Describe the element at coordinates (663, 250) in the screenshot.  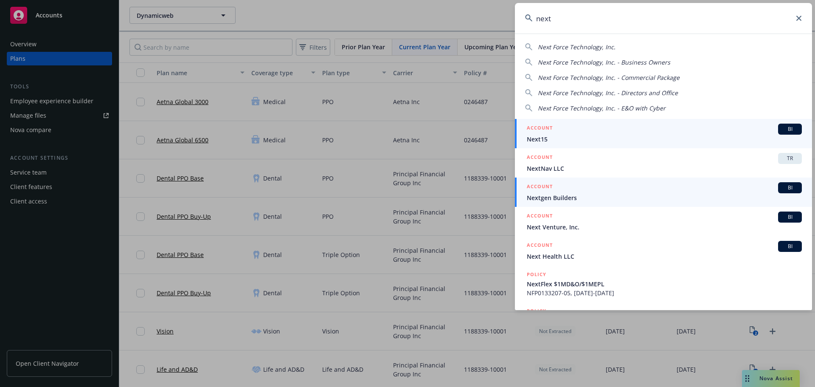
I see `a: ACCOUNTBINext Health LLC` at that location.